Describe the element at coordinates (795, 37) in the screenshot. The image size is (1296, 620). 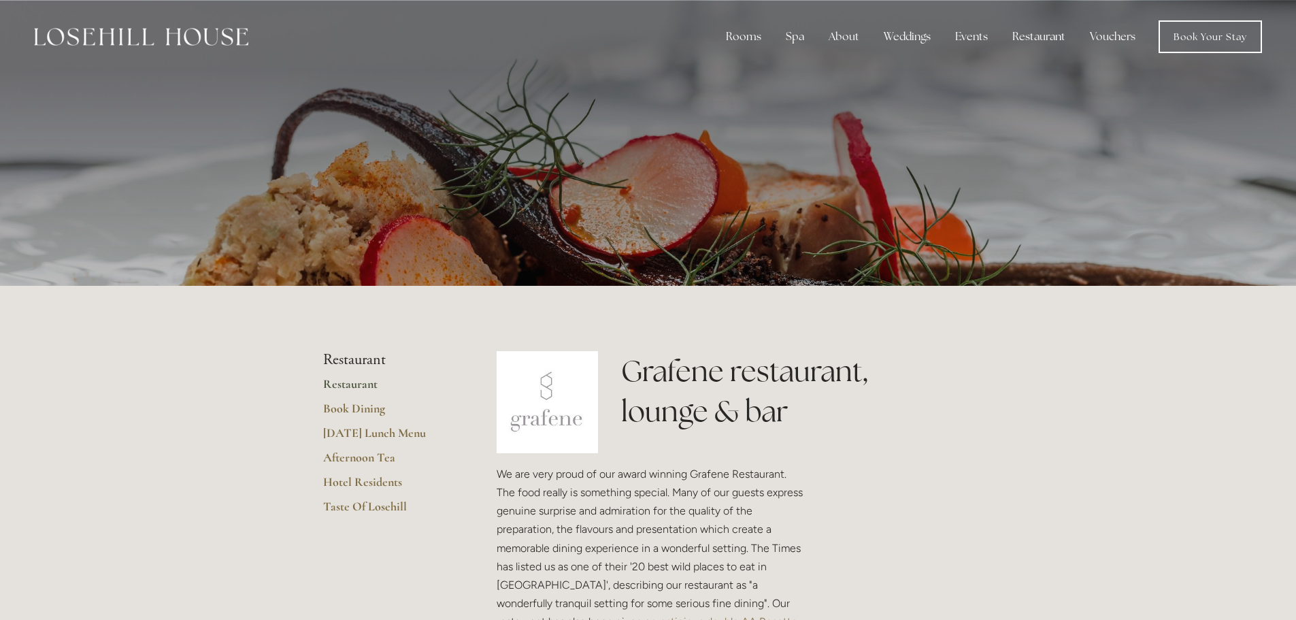
I see `div: Spa` at that location.